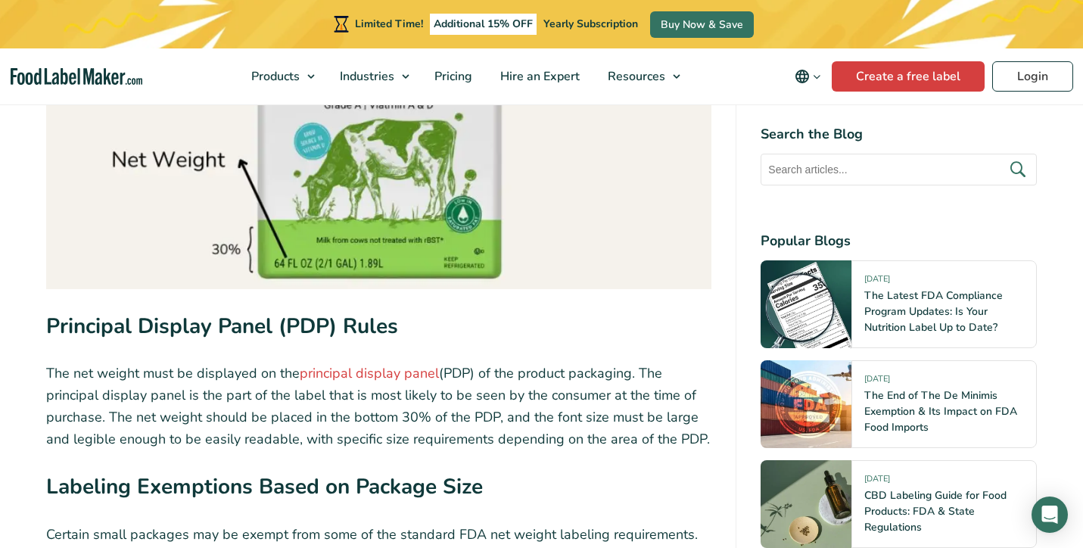 The height and width of the screenshot is (548, 1083). What do you see at coordinates (369, 373) in the screenshot?
I see `a: principal display panel` at bounding box center [369, 373].